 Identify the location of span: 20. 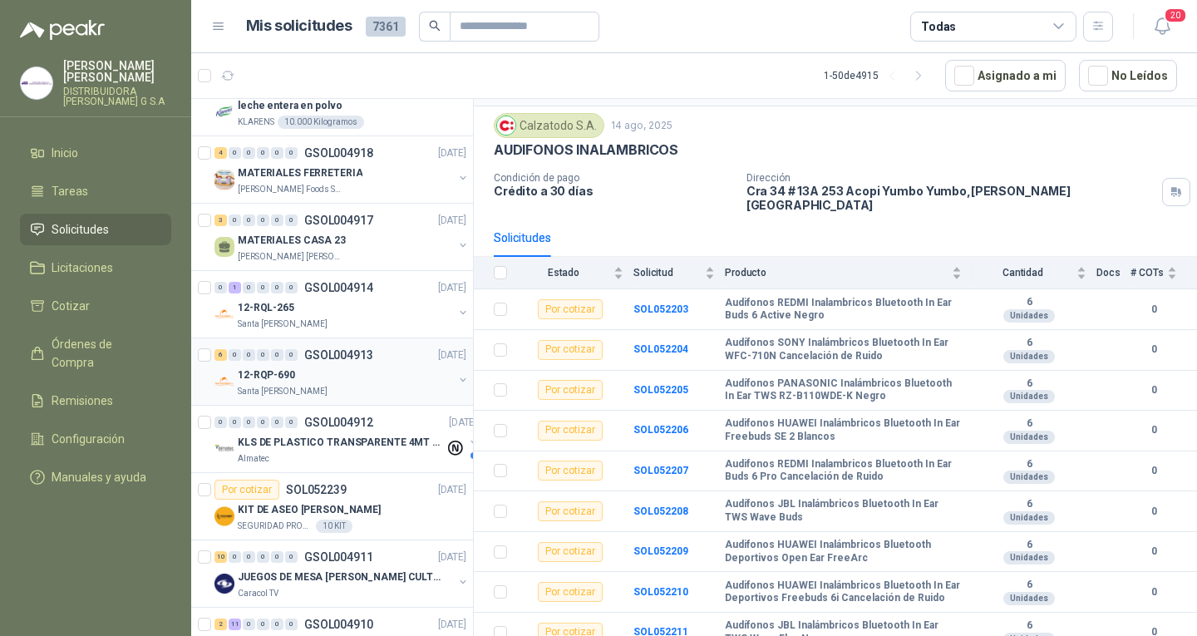
(1175, 15).